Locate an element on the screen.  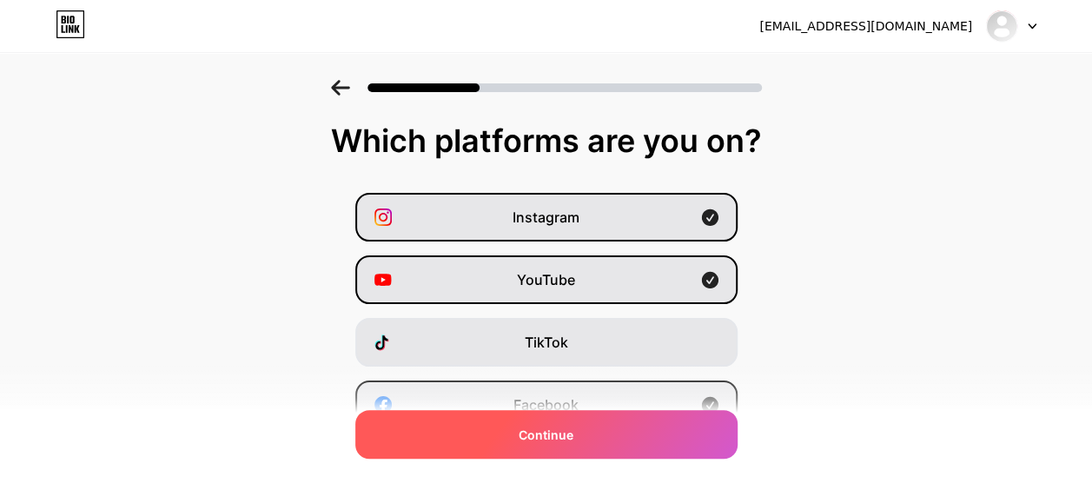
span: TikTok is located at coordinates (547, 342).